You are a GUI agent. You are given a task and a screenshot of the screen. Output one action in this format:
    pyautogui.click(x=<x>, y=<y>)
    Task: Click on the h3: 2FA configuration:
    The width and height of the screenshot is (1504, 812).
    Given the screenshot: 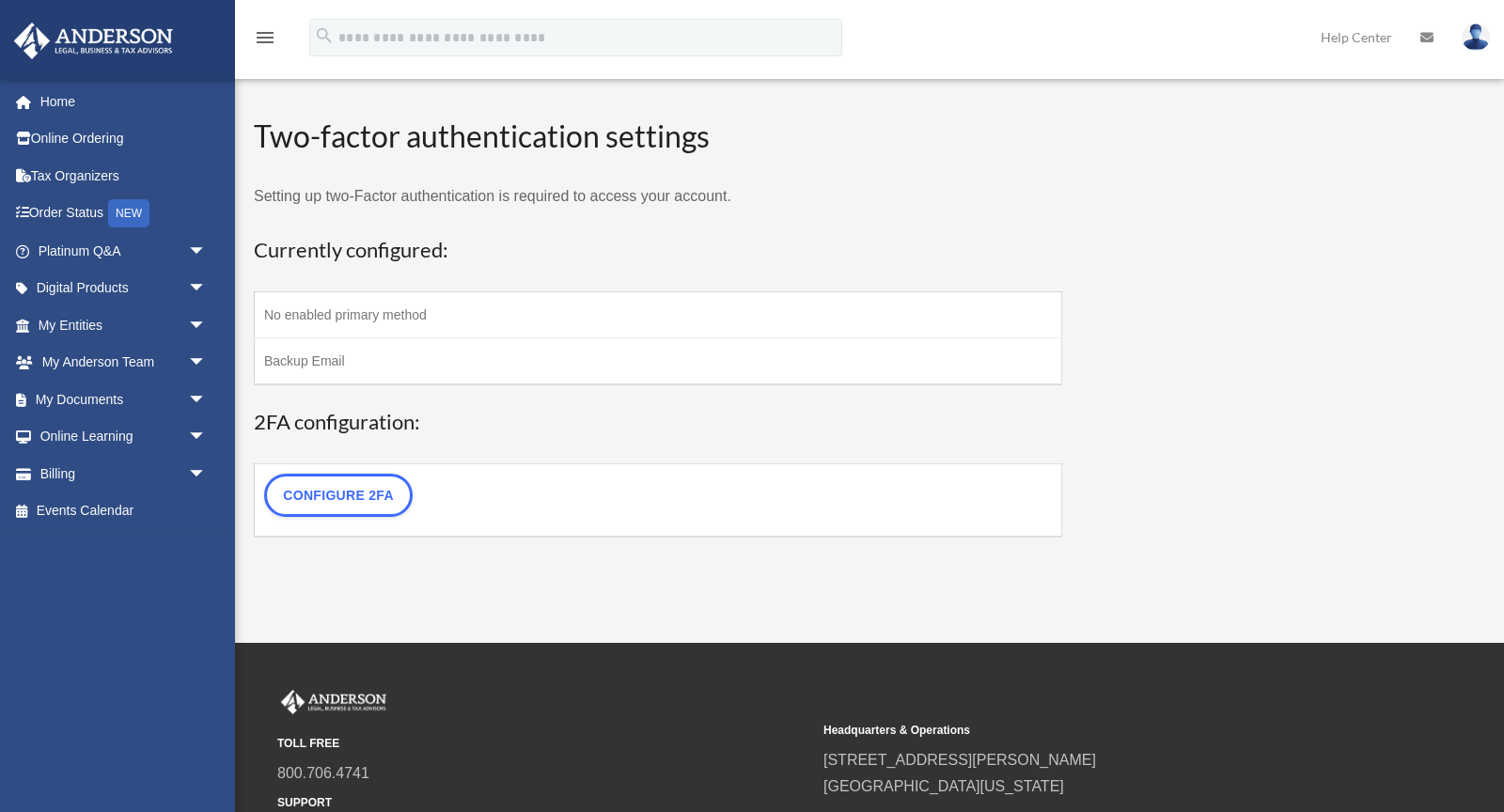 What is the action you would take?
    pyautogui.click(x=658, y=422)
    